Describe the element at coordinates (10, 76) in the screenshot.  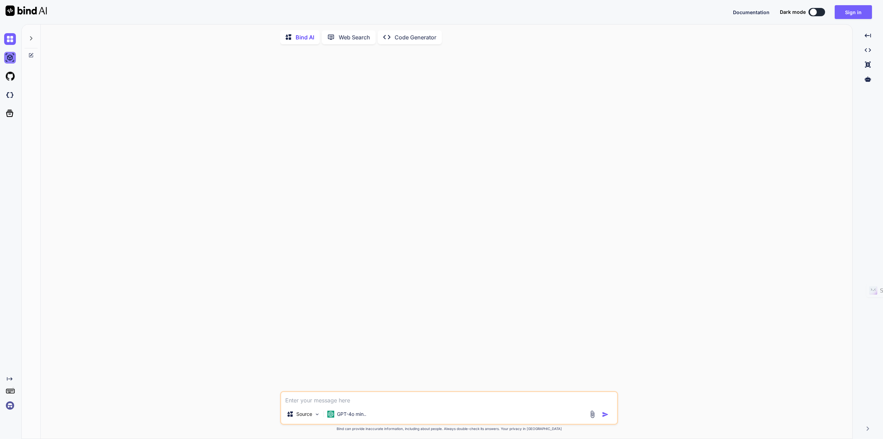
I see `img: githubLight` at that location.